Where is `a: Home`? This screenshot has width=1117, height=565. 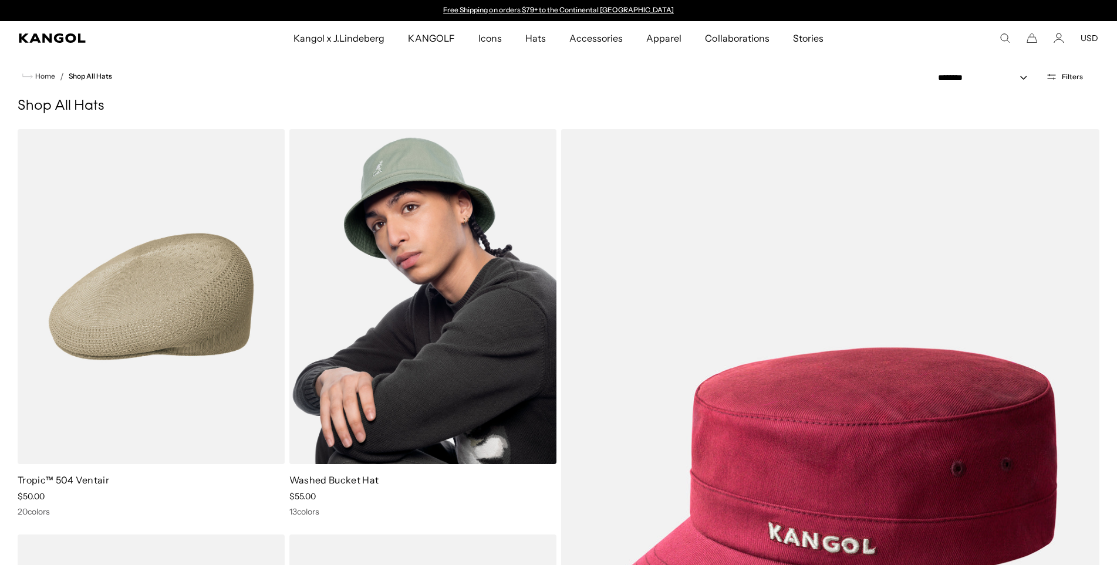
a: Home is located at coordinates (39, 76).